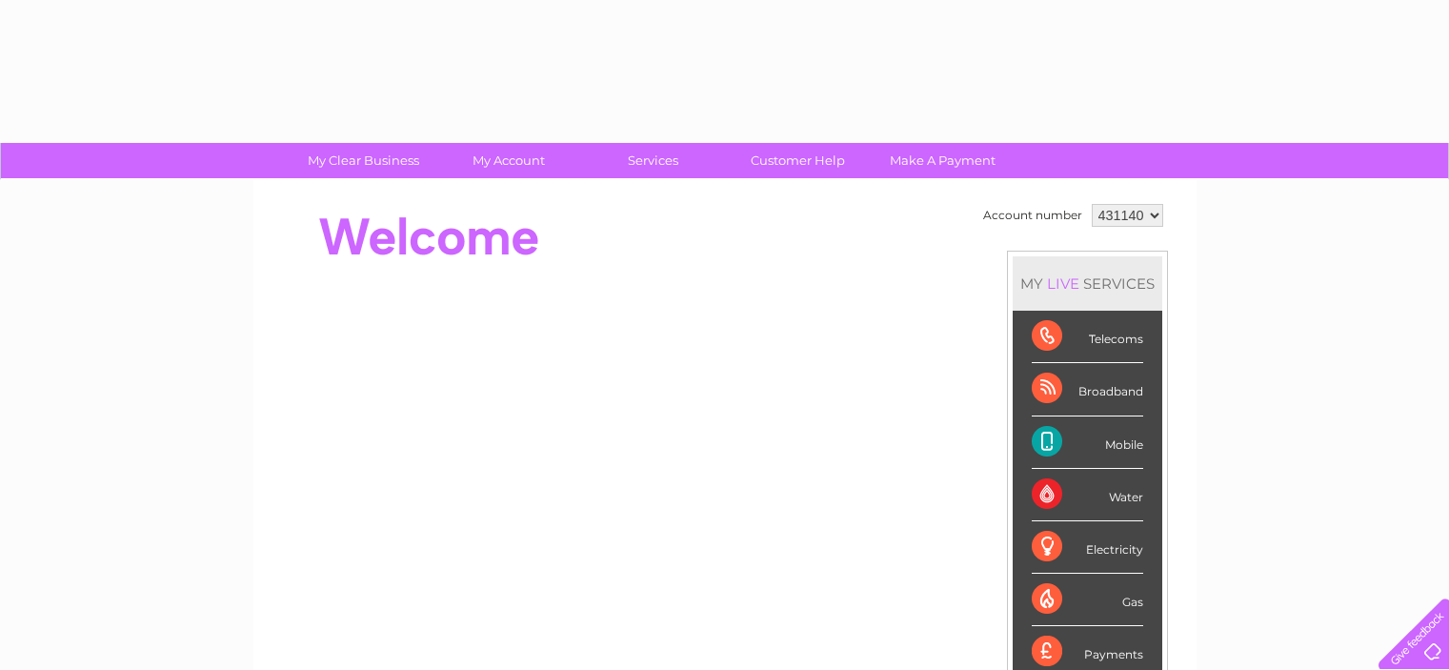 This screenshot has height=670, width=1449. Describe the element at coordinates (508, 160) in the screenshot. I see `a: My Account` at that location.